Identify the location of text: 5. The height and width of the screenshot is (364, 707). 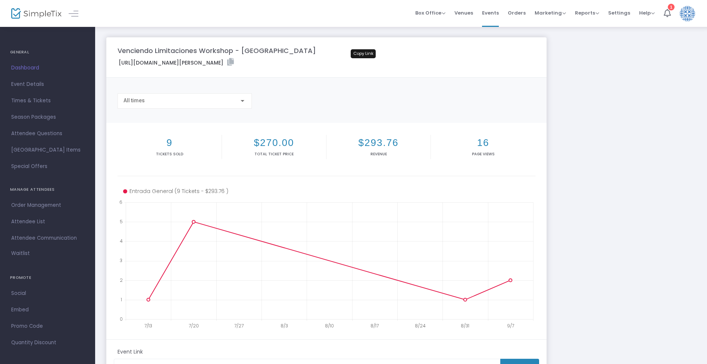
(121, 221).